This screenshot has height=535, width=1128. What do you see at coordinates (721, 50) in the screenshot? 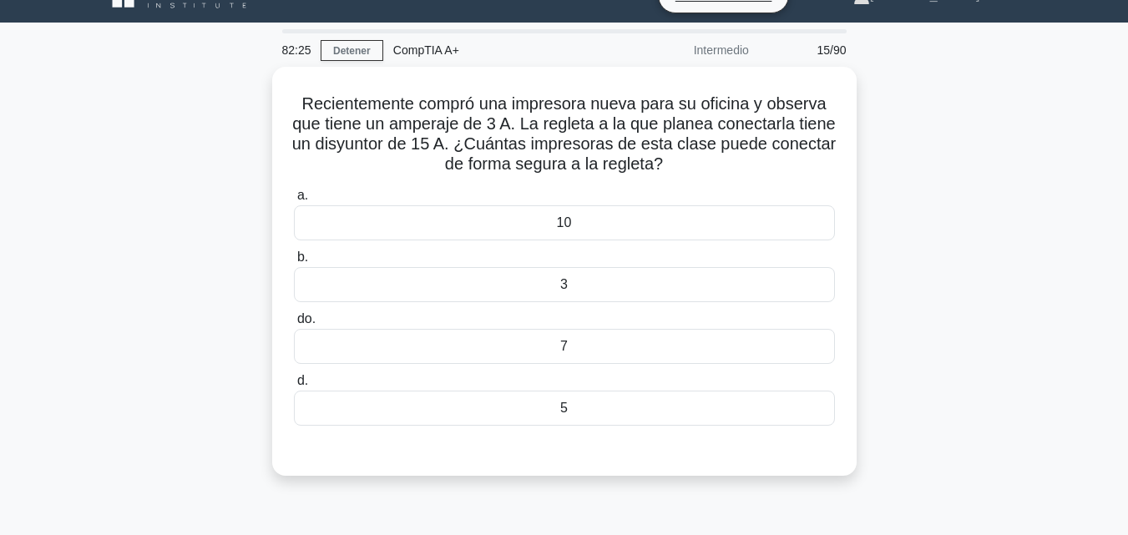
I see `font: Intermedio` at bounding box center [721, 50].